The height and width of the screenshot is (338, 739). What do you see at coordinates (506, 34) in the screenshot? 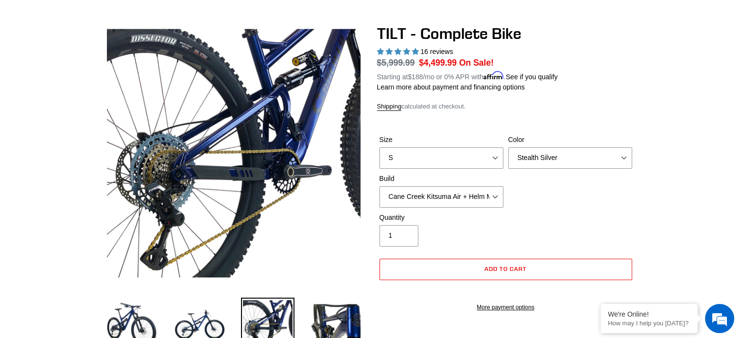
I see `h1: TILT - Complete Bike` at bounding box center [506, 34].